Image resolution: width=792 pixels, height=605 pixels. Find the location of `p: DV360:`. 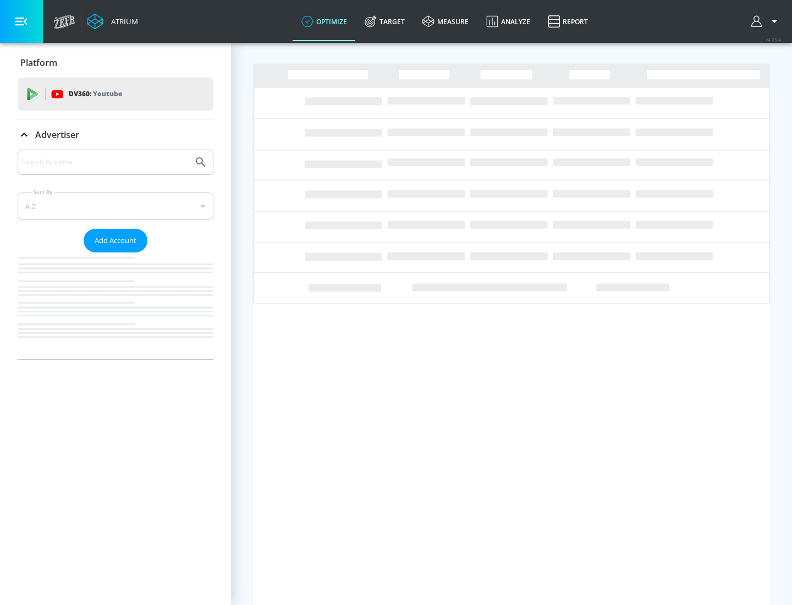

p: DV360: is located at coordinates (95, 94).